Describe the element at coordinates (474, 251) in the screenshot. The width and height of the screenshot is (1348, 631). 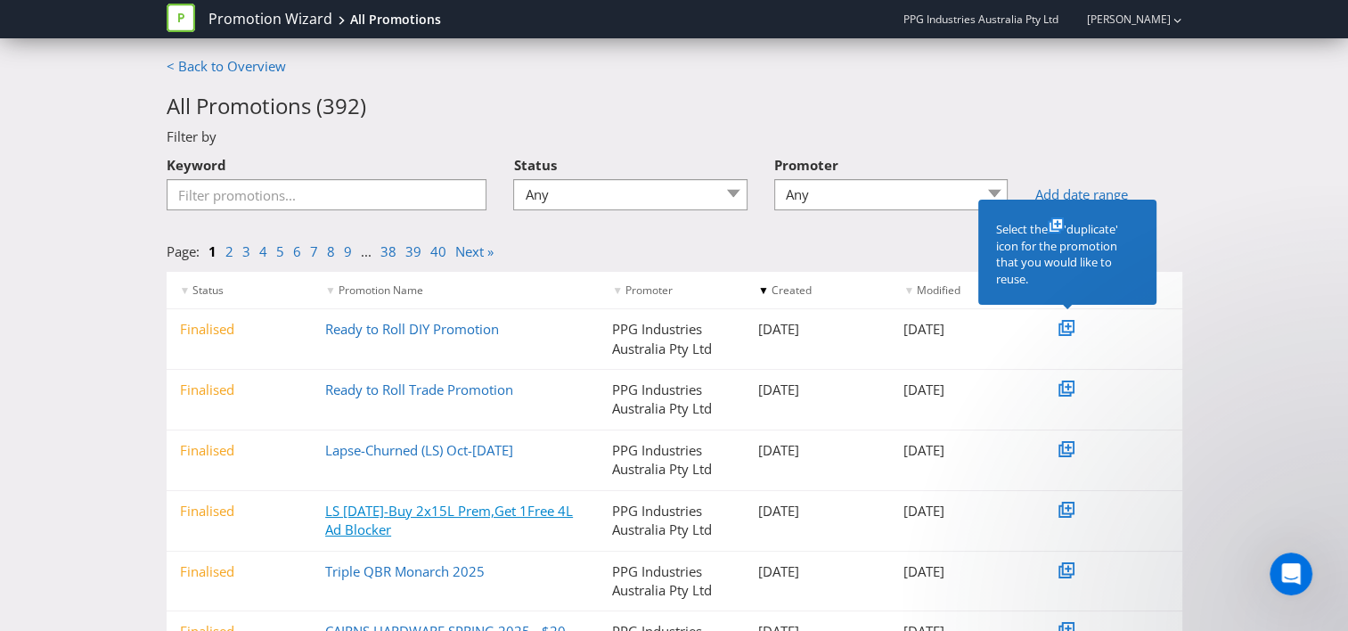
I see `a: Next »` at that location.